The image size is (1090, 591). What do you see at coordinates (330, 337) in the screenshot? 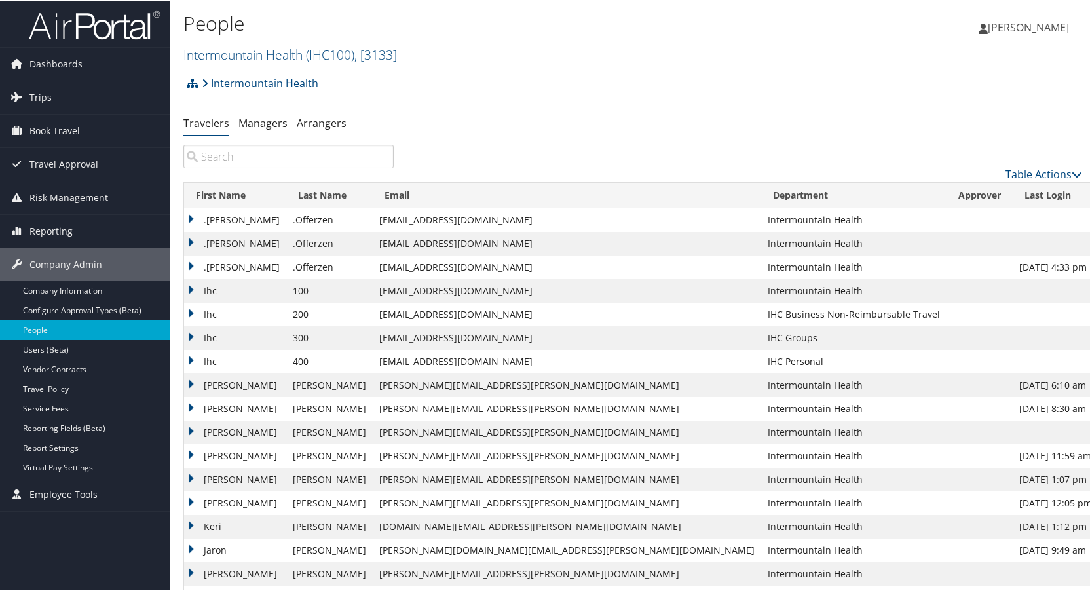
I see `td: 300` at bounding box center [330, 337].